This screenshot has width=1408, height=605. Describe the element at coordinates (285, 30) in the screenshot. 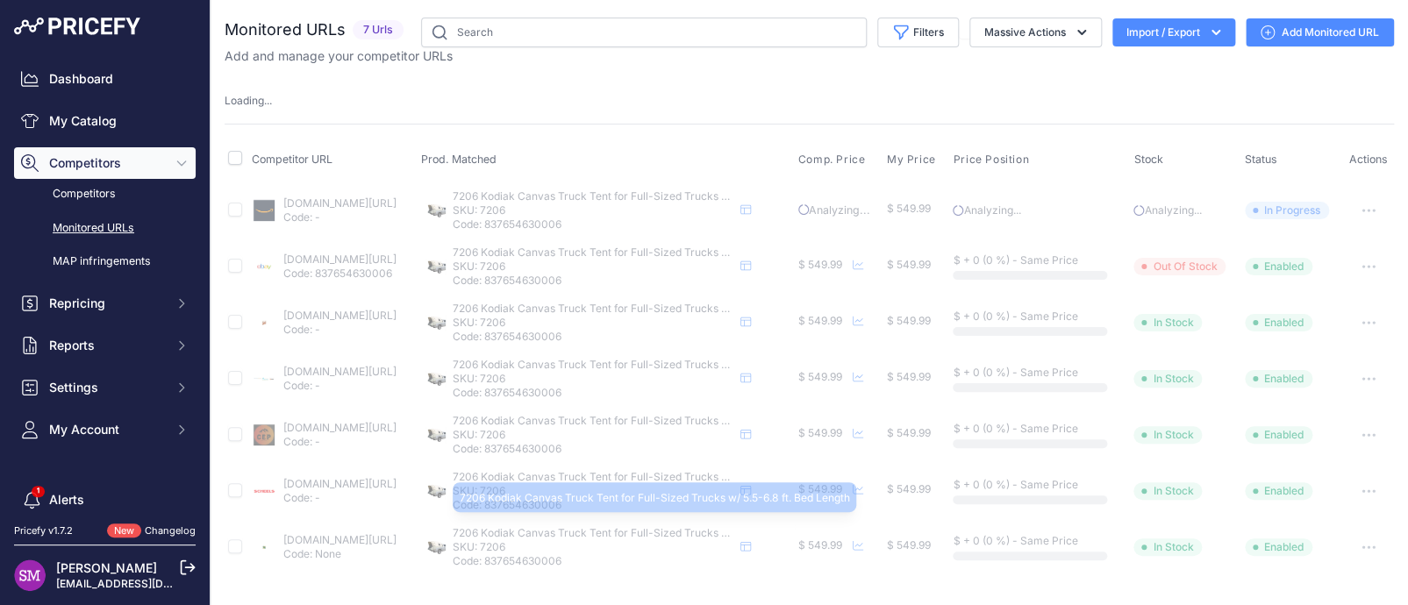

I see `h2: Monitored URLs` at that location.